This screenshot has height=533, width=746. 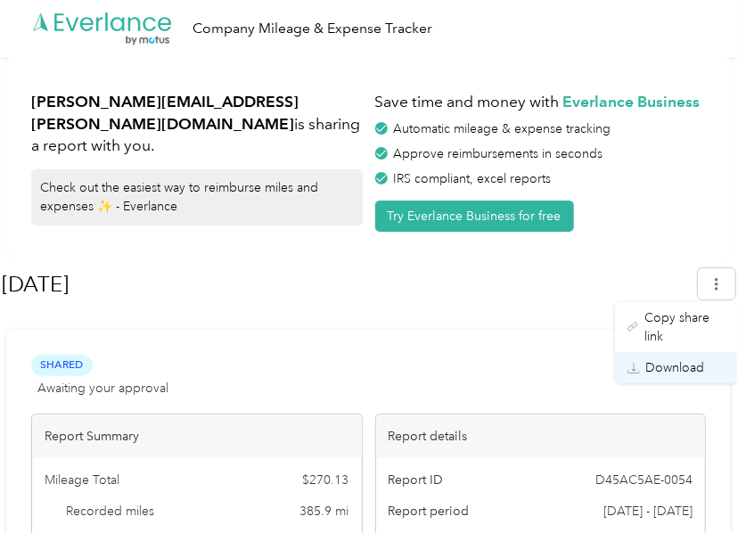 I want to click on span: Awaiting your approval, so click(x=103, y=388).